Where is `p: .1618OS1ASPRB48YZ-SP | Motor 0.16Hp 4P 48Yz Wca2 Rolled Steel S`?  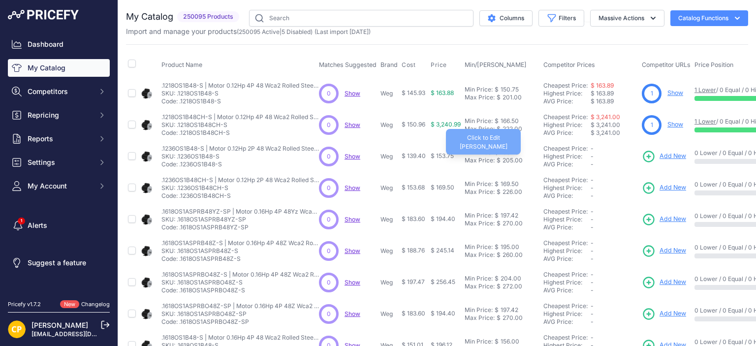 p: .1618OS1ASPRB48YZ-SP | Motor 0.16Hp 4P 48Yz Wca2 Rolled Steel S is located at coordinates (240, 212).